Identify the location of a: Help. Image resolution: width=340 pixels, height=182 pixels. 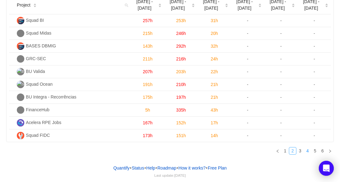
(150, 168).